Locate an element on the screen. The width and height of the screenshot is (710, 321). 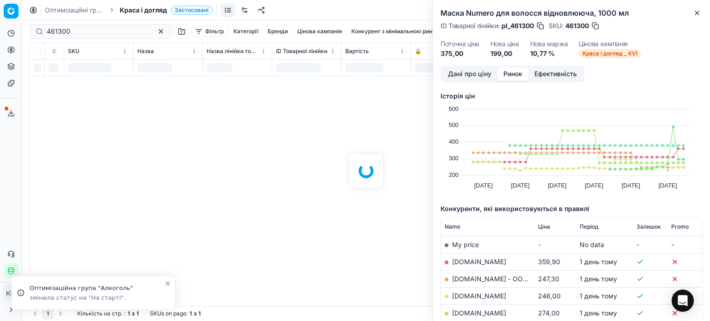
dt: Нова ціна is located at coordinates (505, 44).